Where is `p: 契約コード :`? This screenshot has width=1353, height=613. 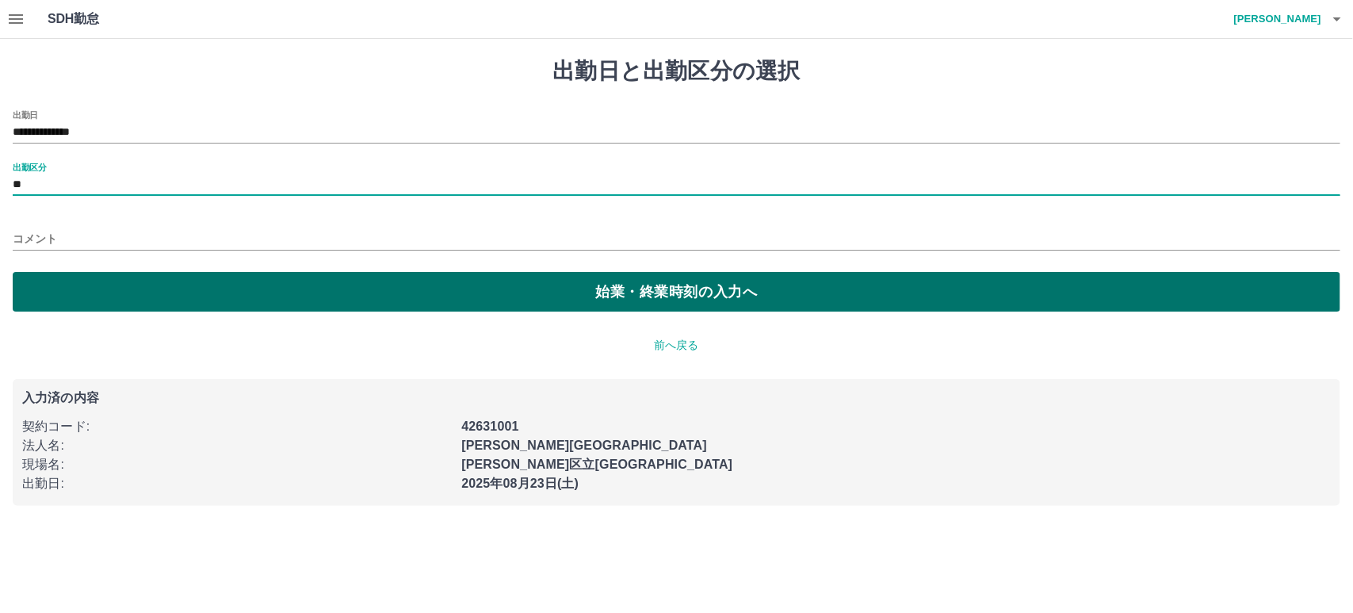
p: 契約コード : is located at coordinates (237, 426).